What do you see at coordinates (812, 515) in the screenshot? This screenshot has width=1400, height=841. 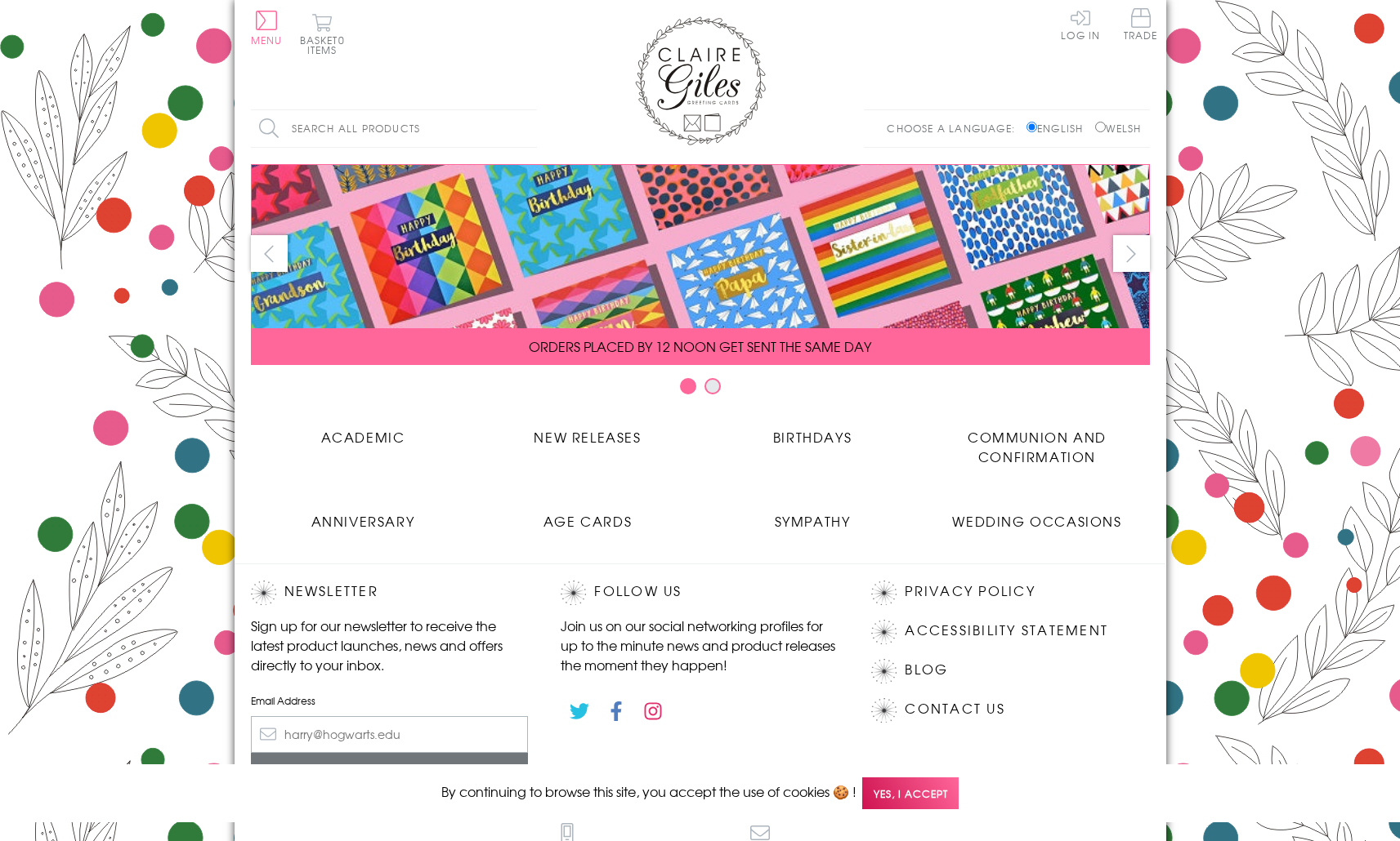 I see `a: Sympathy` at bounding box center [812, 515].